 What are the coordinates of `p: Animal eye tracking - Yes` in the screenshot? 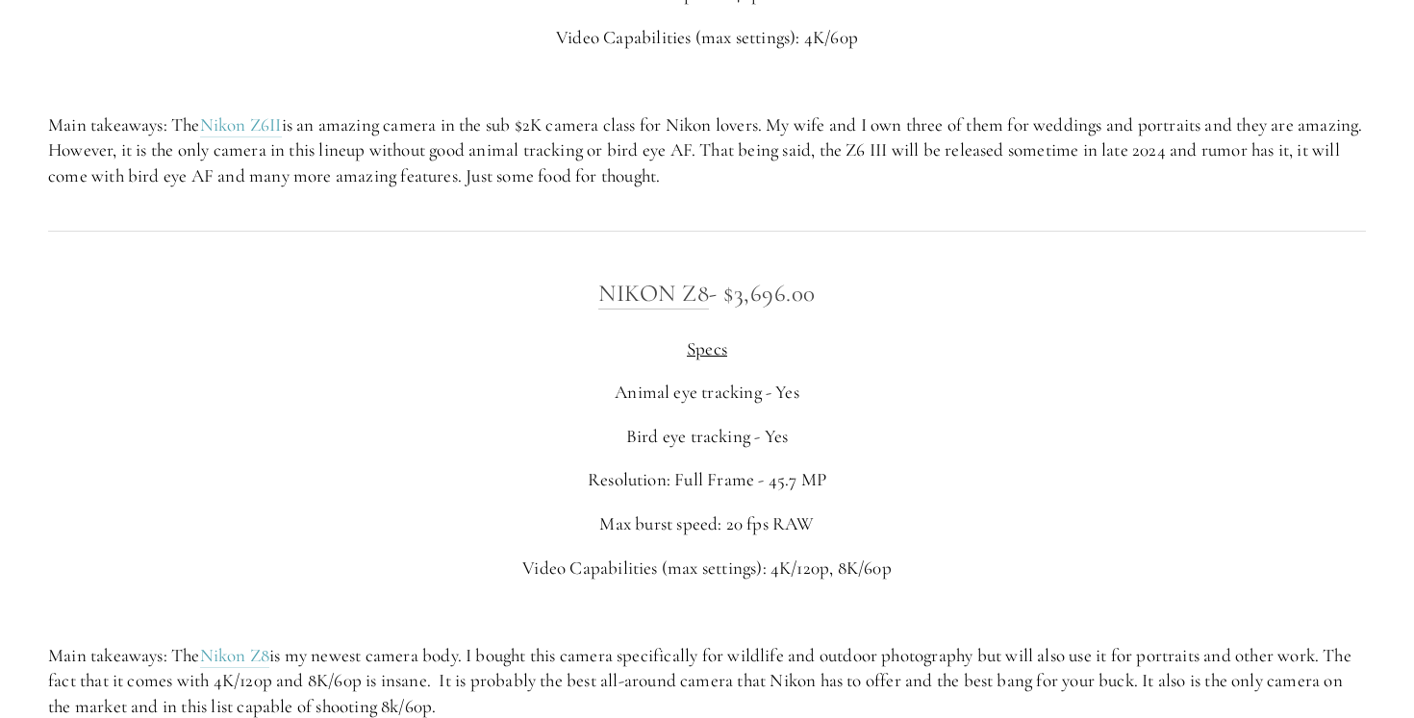 It's located at (707, 392).